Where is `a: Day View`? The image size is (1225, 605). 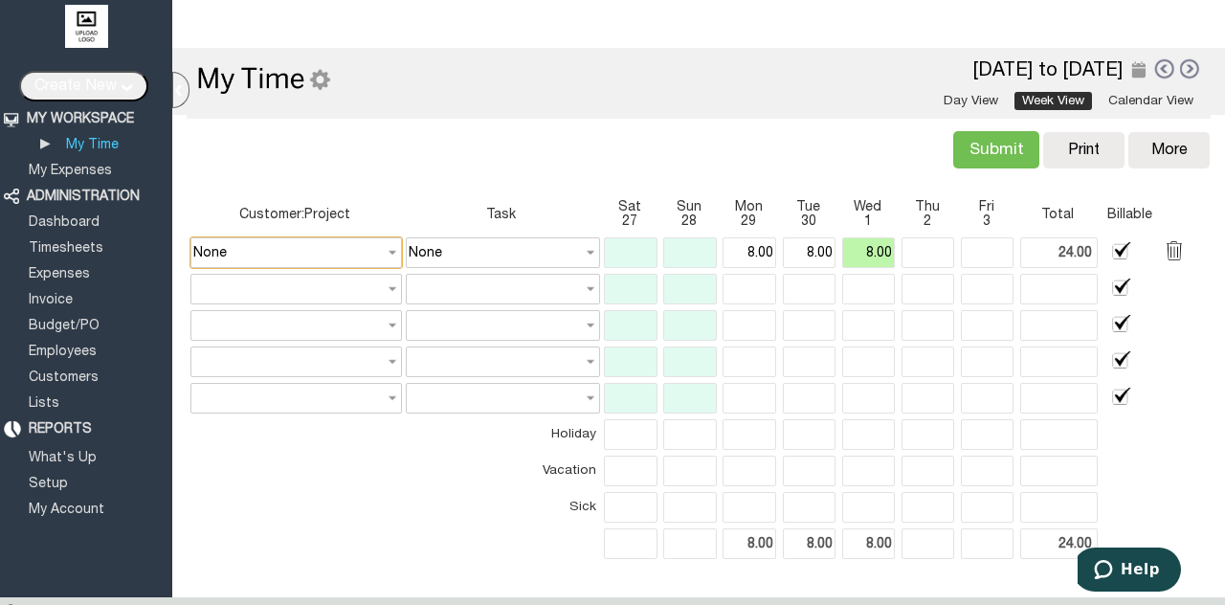
a: Day View is located at coordinates (970, 100).